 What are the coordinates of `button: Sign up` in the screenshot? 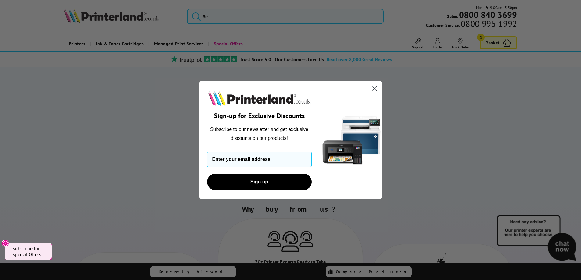 It's located at (259, 182).